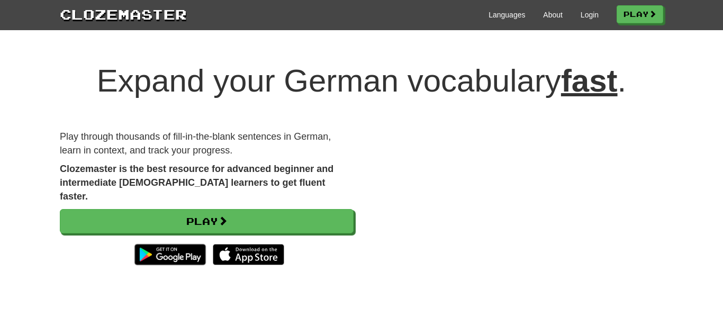  I want to click on a: About, so click(553, 15).